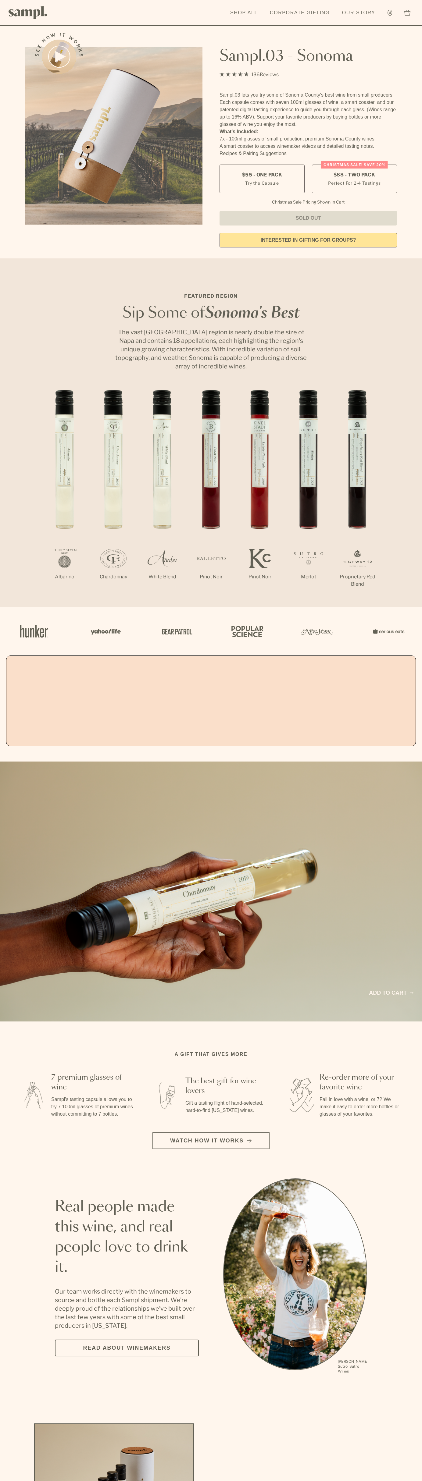  I want to click on li: 7x - 100ml glasses of small production, premium Sonoma County wines, so click(308, 139).